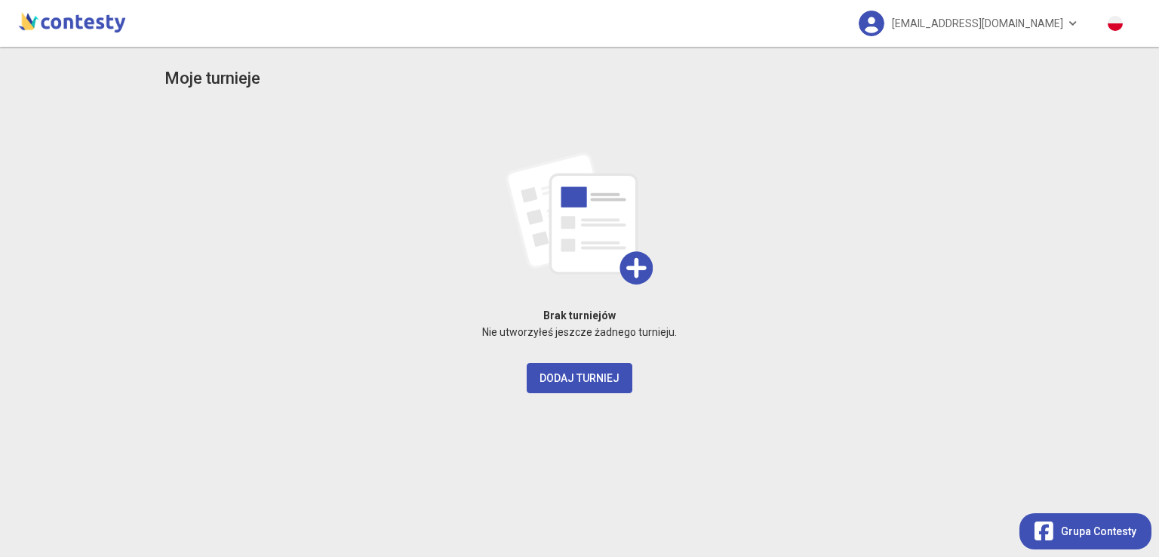 The image size is (1159, 557). I want to click on button: Dodaj turniej, so click(580, 378).